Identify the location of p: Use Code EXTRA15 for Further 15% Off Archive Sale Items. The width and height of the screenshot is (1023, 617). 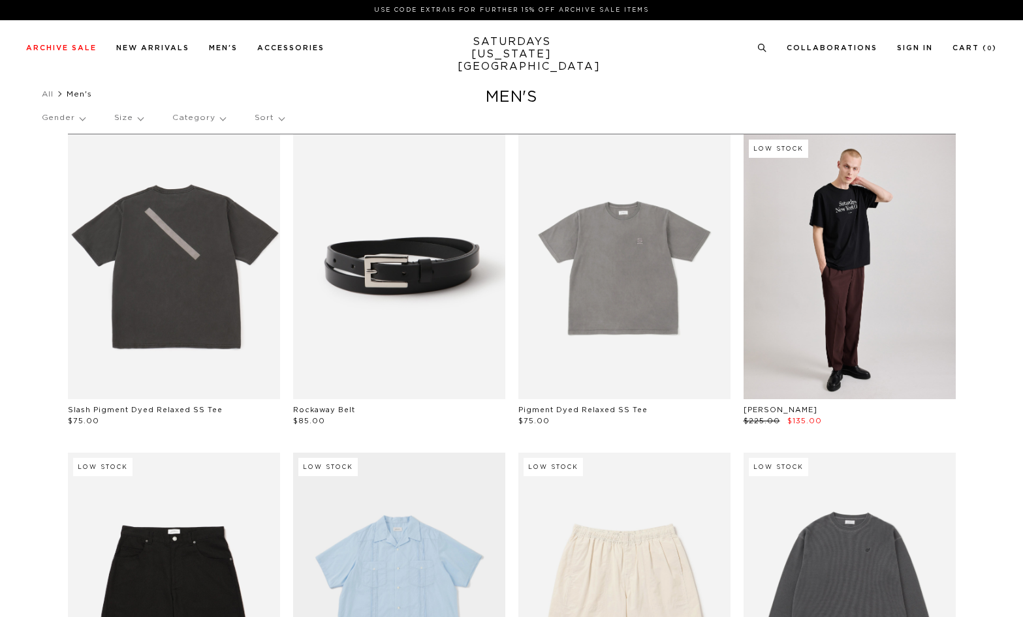
(511, 10).